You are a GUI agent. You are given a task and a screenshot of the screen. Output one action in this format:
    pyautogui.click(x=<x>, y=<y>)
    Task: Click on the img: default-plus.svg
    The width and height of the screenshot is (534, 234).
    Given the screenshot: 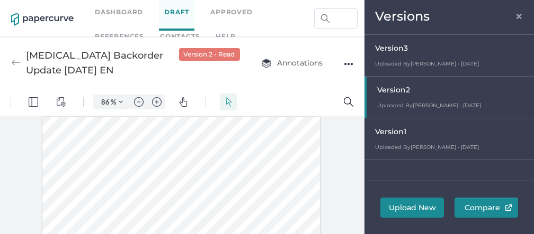 What is the action you would take?
    pyautogui.click(x=157, y=14)
    